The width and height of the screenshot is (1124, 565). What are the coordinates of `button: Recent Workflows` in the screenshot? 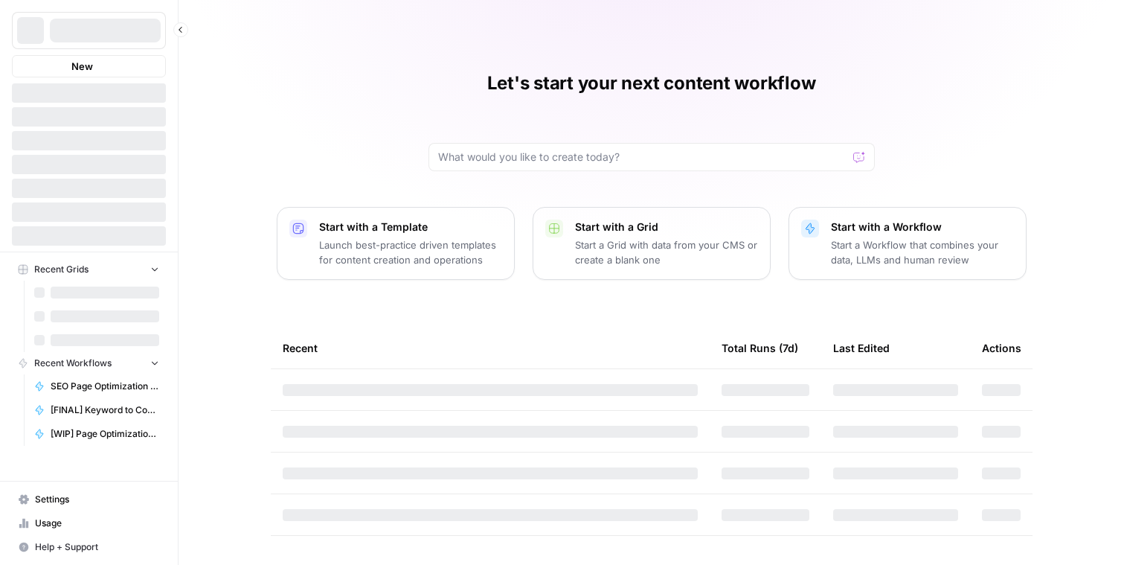 It's located at (89, 363).